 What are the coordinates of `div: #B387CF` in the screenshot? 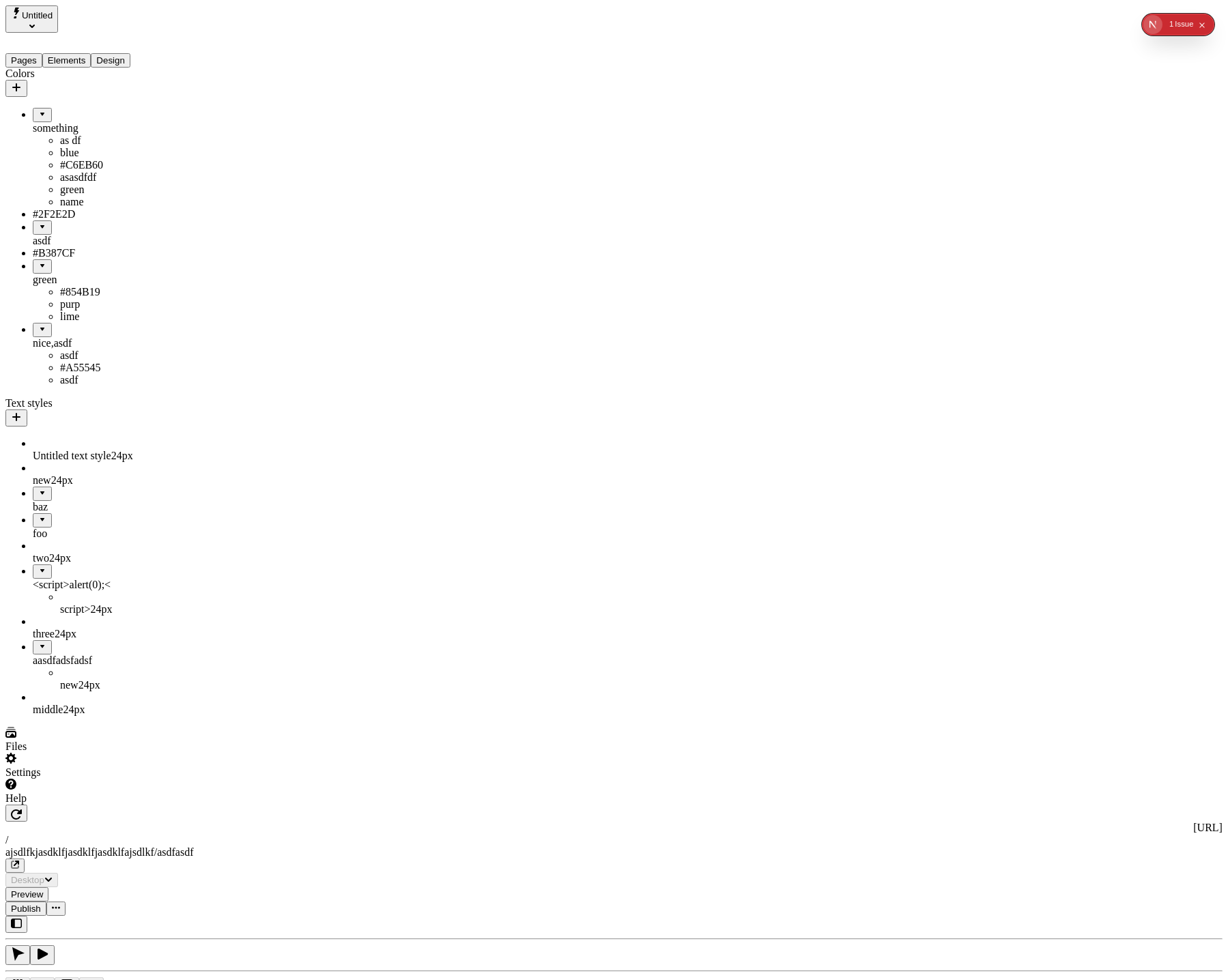 It's located at (101, 253).